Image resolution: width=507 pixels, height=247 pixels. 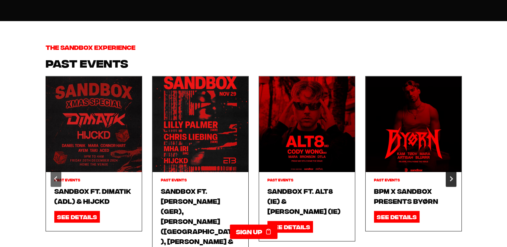 What do you see at coordinates (254, 232) in the screenshot?
I see `a: Sign up` at bounding box center [254, 232].